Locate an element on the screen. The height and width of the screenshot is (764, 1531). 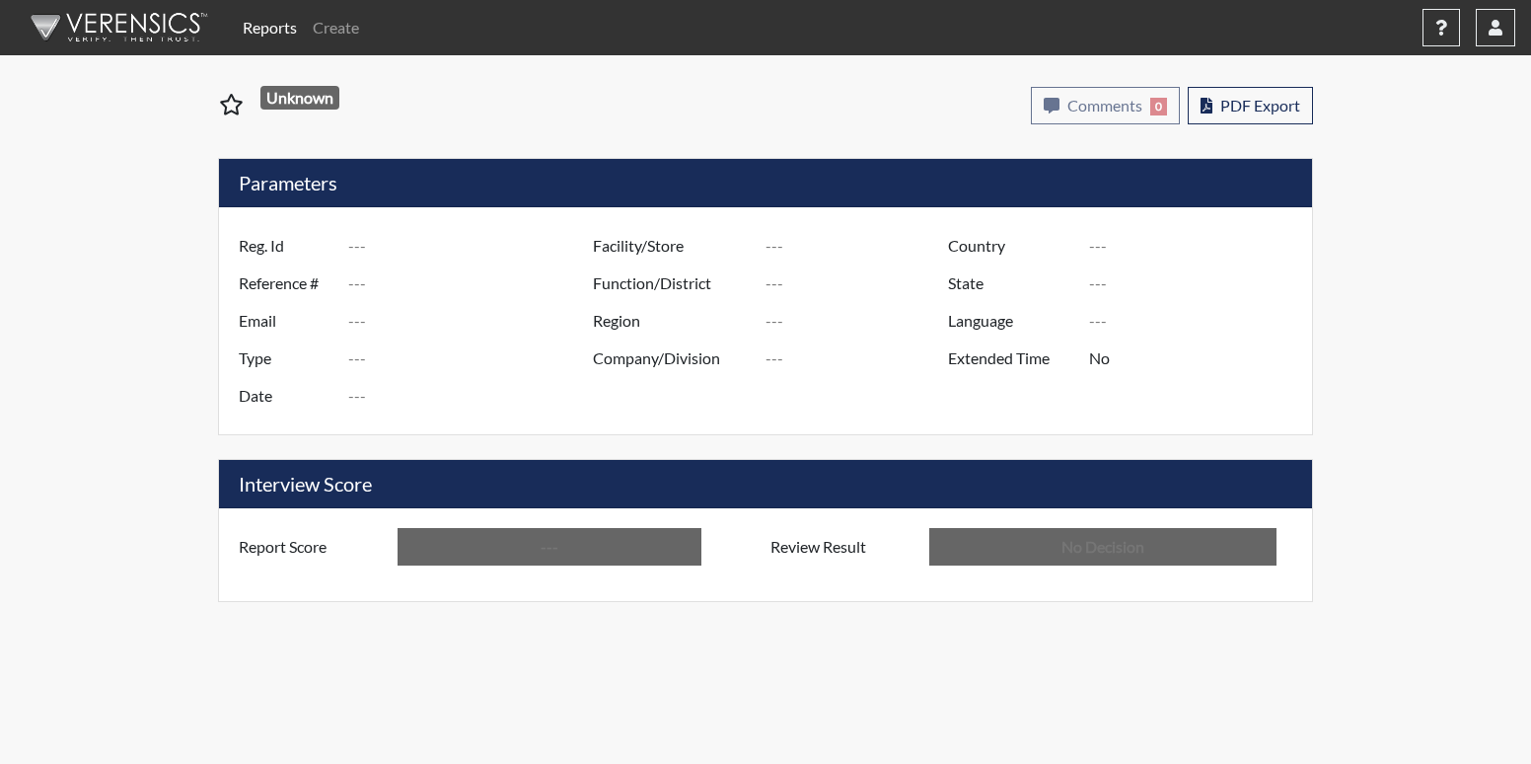
label: Type is located at coordinates (286, 358).